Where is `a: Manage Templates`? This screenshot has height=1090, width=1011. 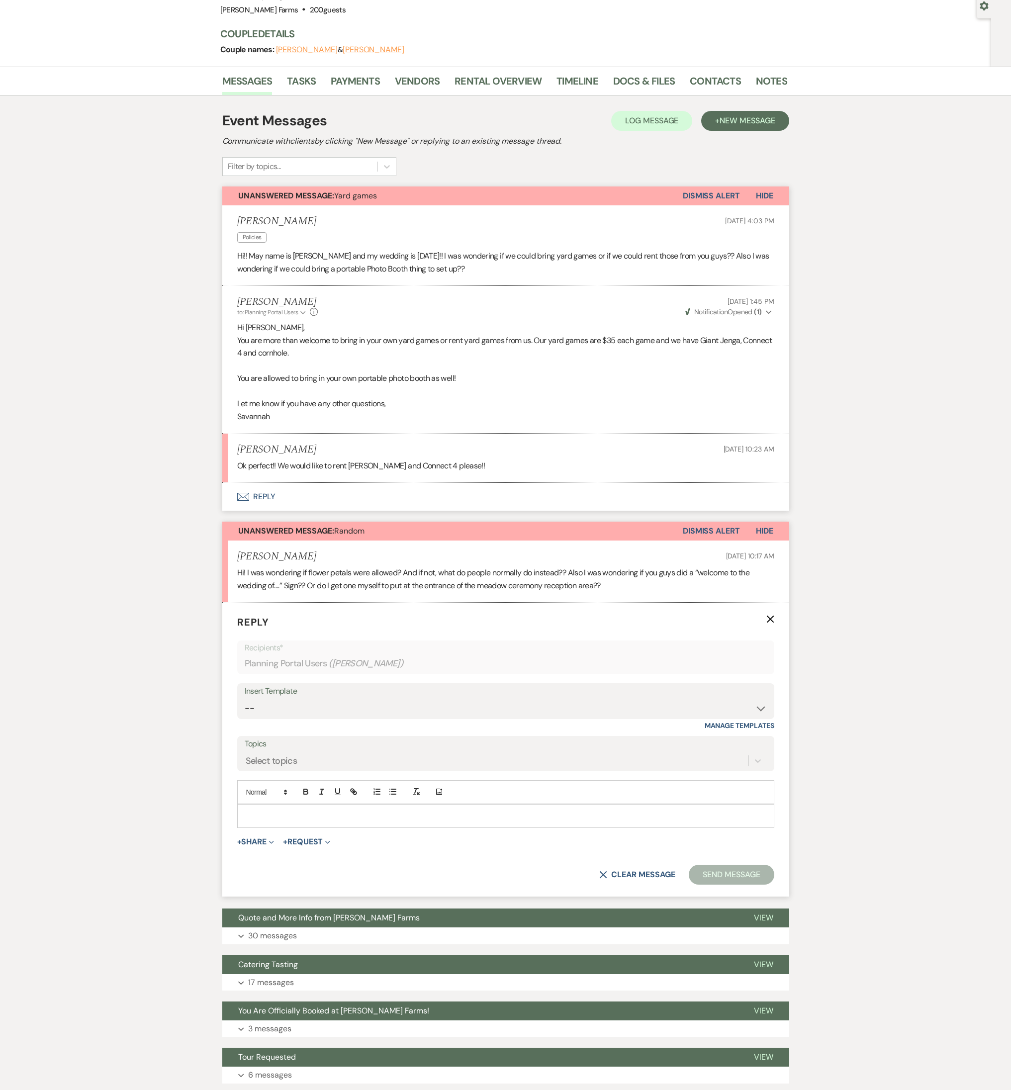 a: Manage Templates is located at coordinates (739, 725).